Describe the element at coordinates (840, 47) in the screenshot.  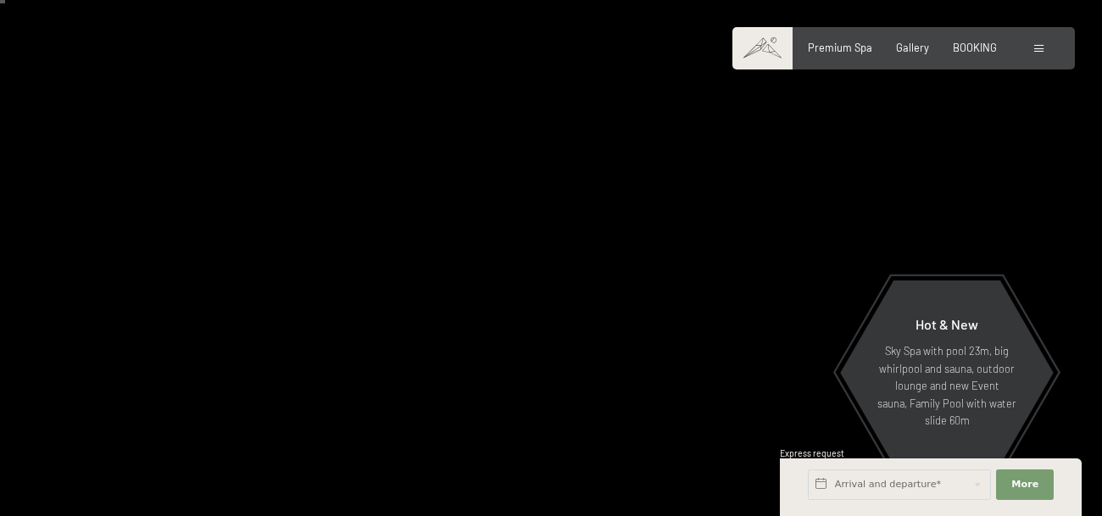
I see `a: Premium Spa` at that location.